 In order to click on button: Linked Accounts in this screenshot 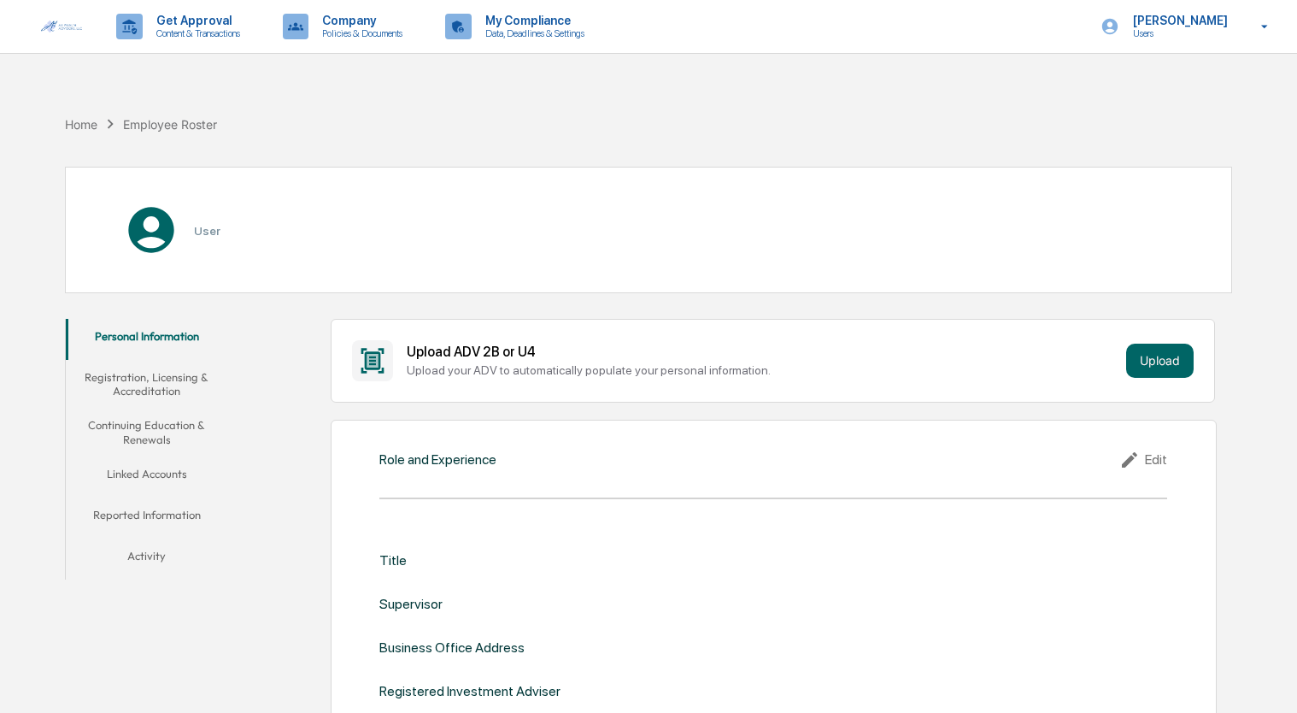, I will do `click(147, 477)`.